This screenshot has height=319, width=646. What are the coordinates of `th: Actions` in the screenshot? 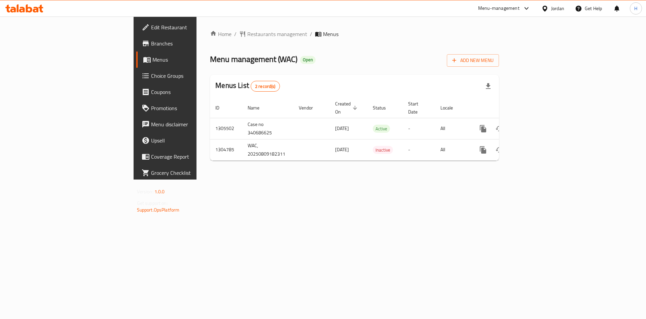 It's located at (507, 108).